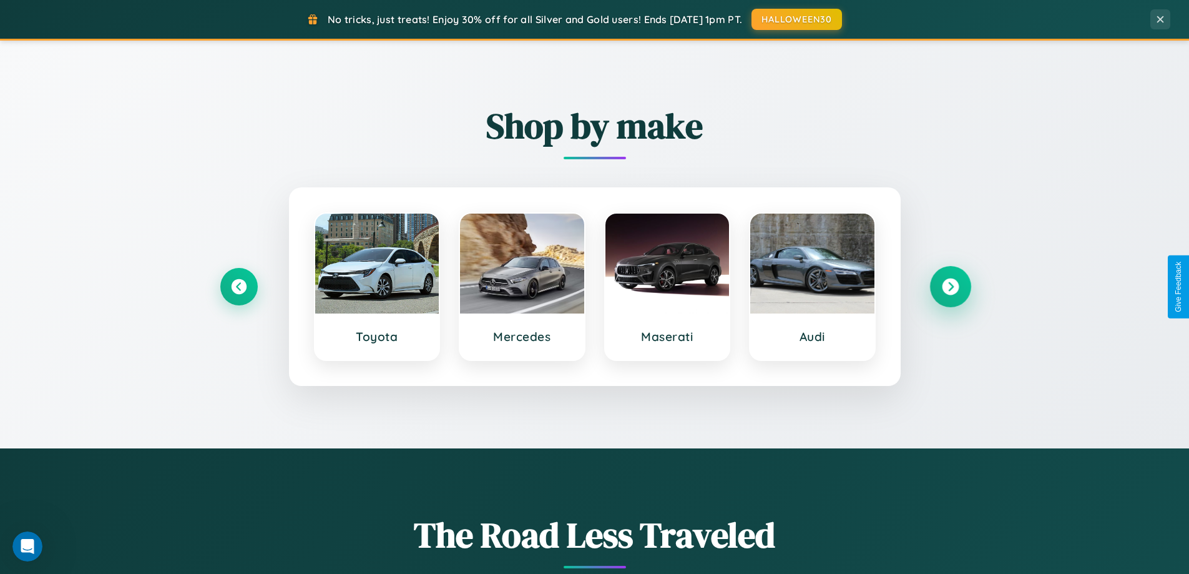 This screenshot has width=1189, height=574. I want to click on h1: The Road Less Traveled, so click(595, 534).